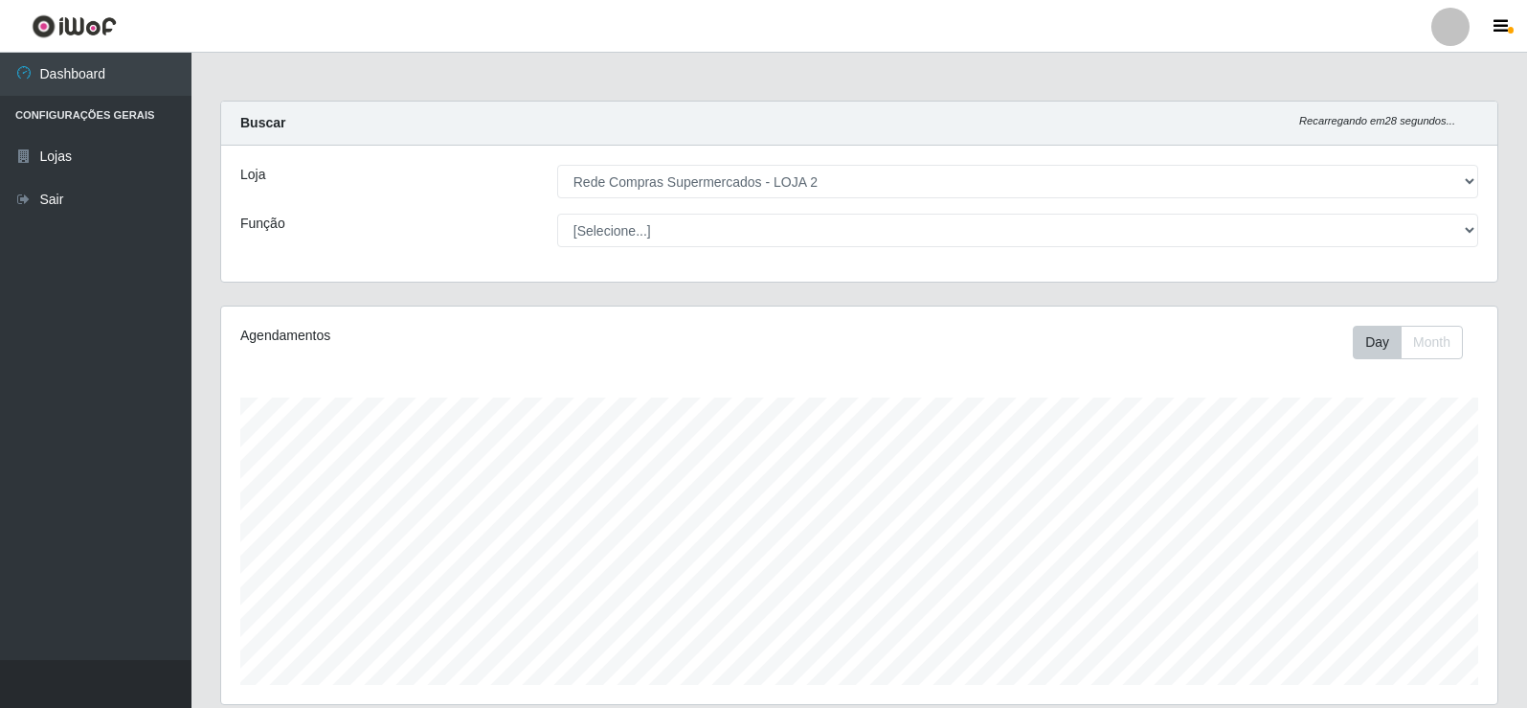 The width and height of the screenshot is (1527, 708). What do you see at coordinates (253, 174) in the screenshot?
I see `label: Loja` at bounding box center [253, 174].